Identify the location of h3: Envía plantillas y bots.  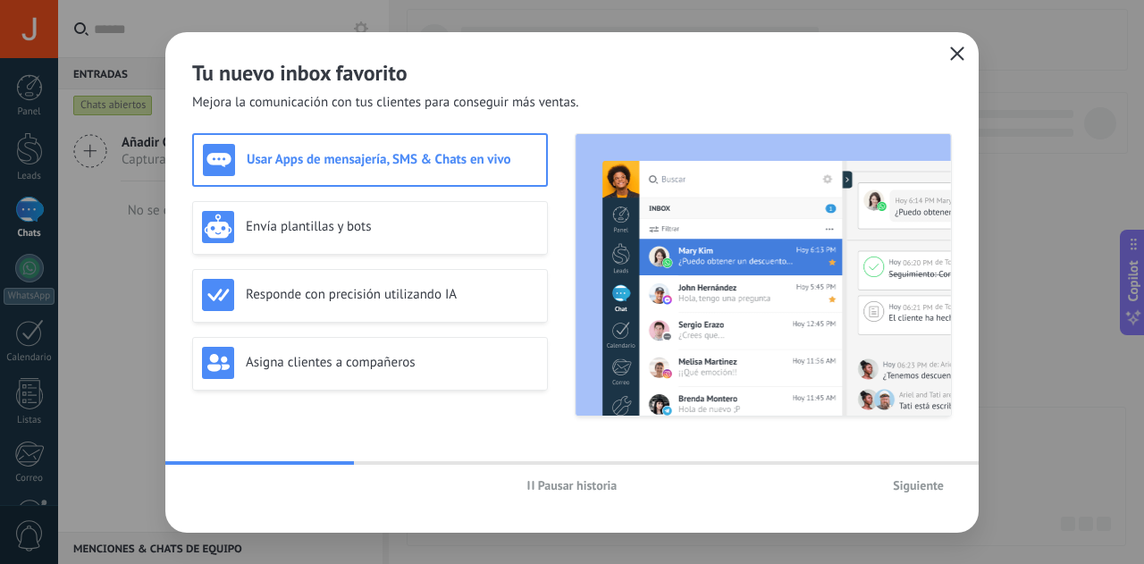
(391, 226).